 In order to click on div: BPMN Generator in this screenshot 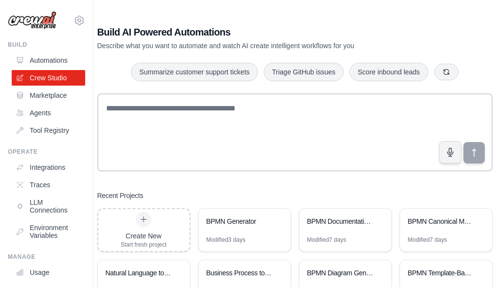, I will do `click(239, 221)`.